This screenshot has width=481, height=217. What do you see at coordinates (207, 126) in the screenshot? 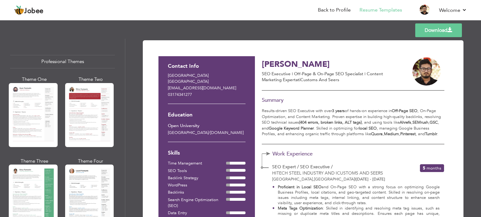
I see `div: Open University` at bounding box center [207, 126].